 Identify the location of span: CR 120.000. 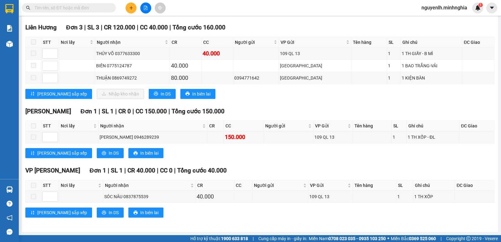
(120, 27).